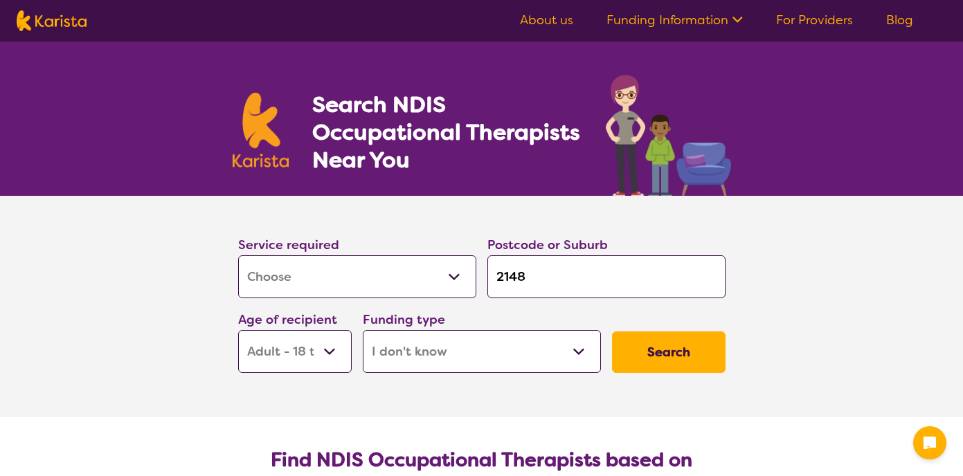 The height and width of the screenshot is (476, 963). I want to click on img: occupational-therapy, so click(668, 135).